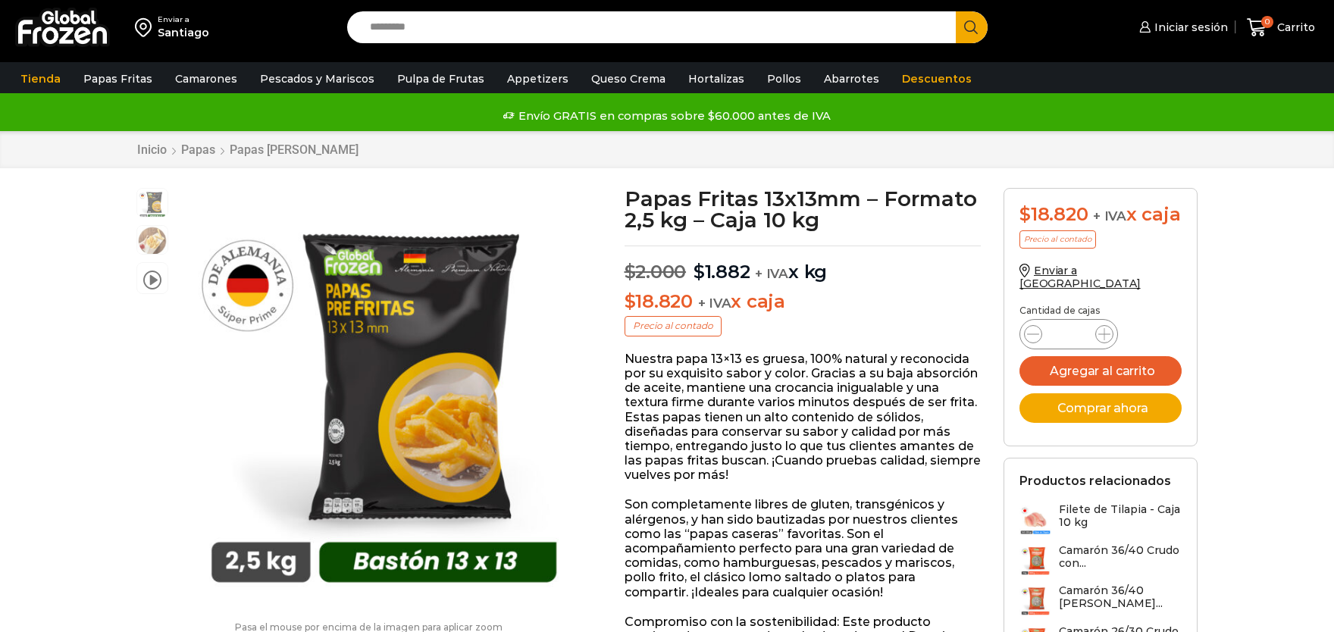  I want to click on div: Enviar a, so click(183, 20).